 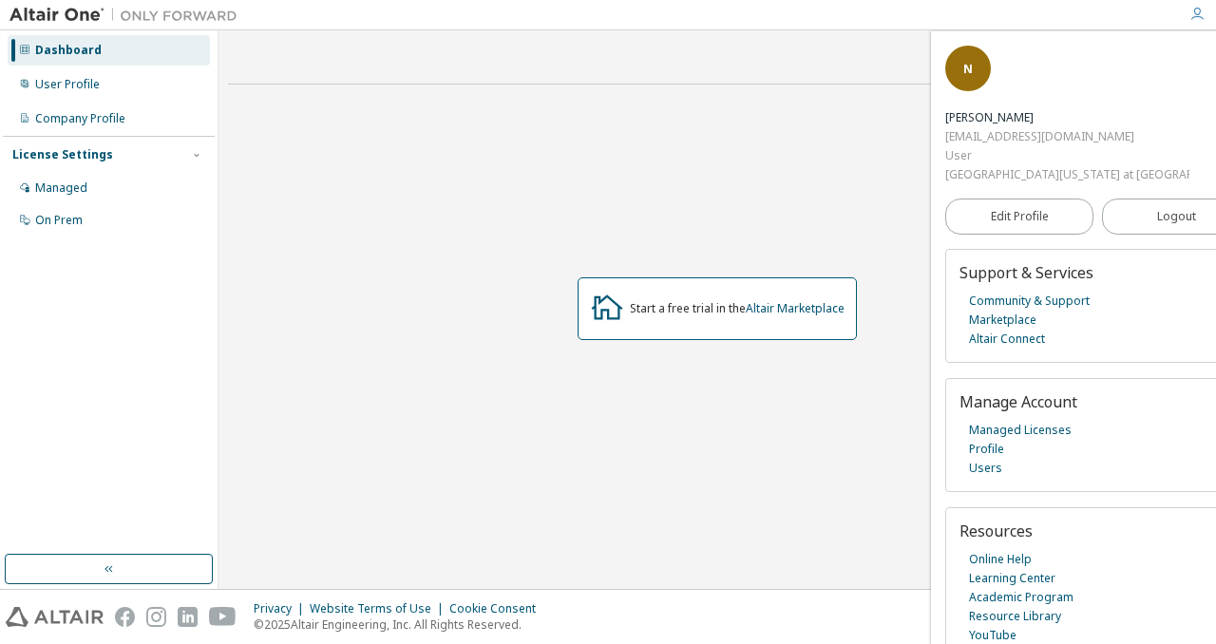 What do you see at coordinates (379, 609) in the screenshot?
I see `div: Website Terms of Use` at bounding box center [379, 609].